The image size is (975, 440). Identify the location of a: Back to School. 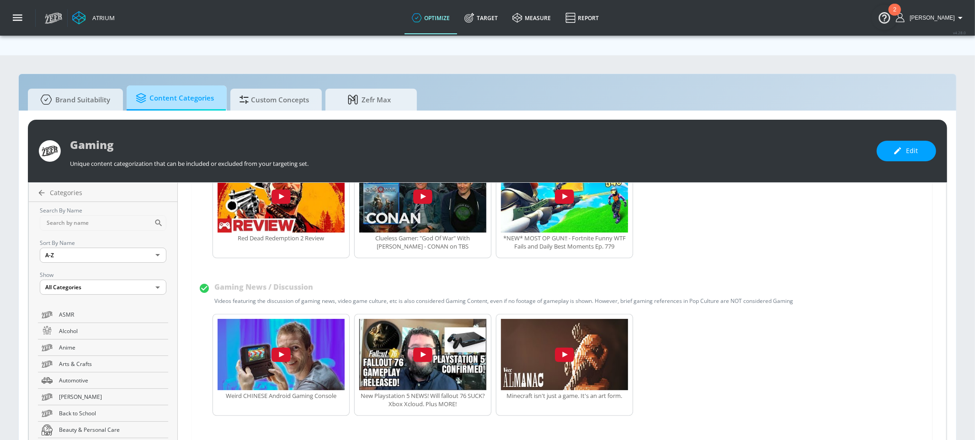
(103, 414).